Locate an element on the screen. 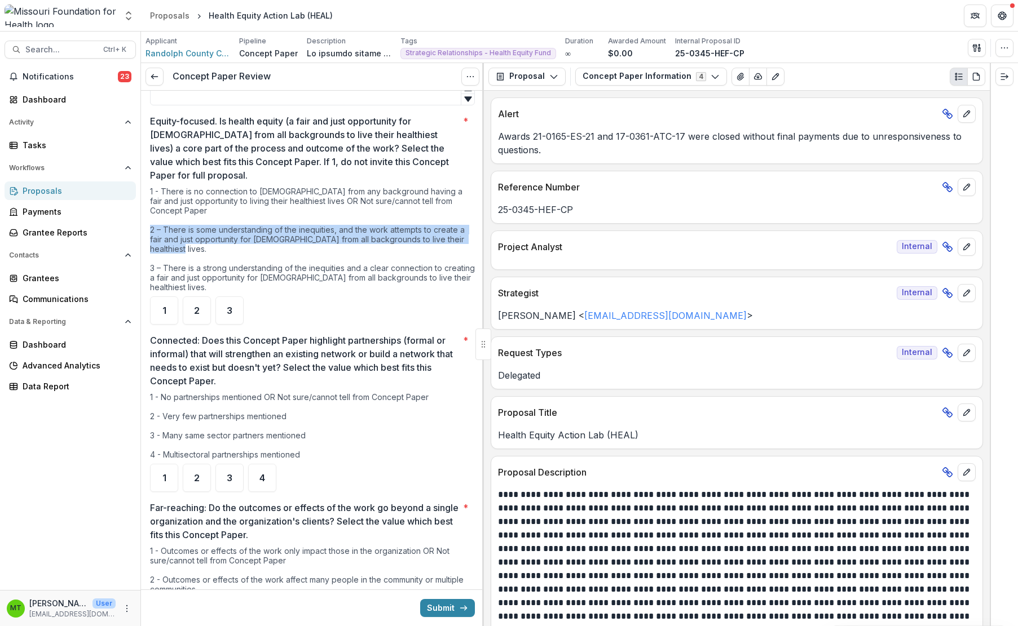 The width and height of the screenshot is (1018, 626). button: Options is located at coordinates (470, 77).